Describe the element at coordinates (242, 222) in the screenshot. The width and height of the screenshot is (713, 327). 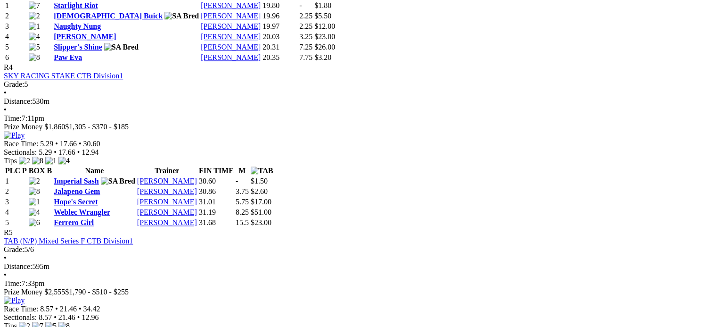
I see `text: 15.5` at that location.